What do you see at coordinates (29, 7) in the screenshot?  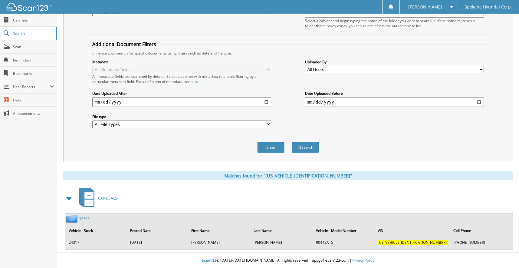 I see `img: scan123-logo-white.svg` at bounding box center [29, 7].